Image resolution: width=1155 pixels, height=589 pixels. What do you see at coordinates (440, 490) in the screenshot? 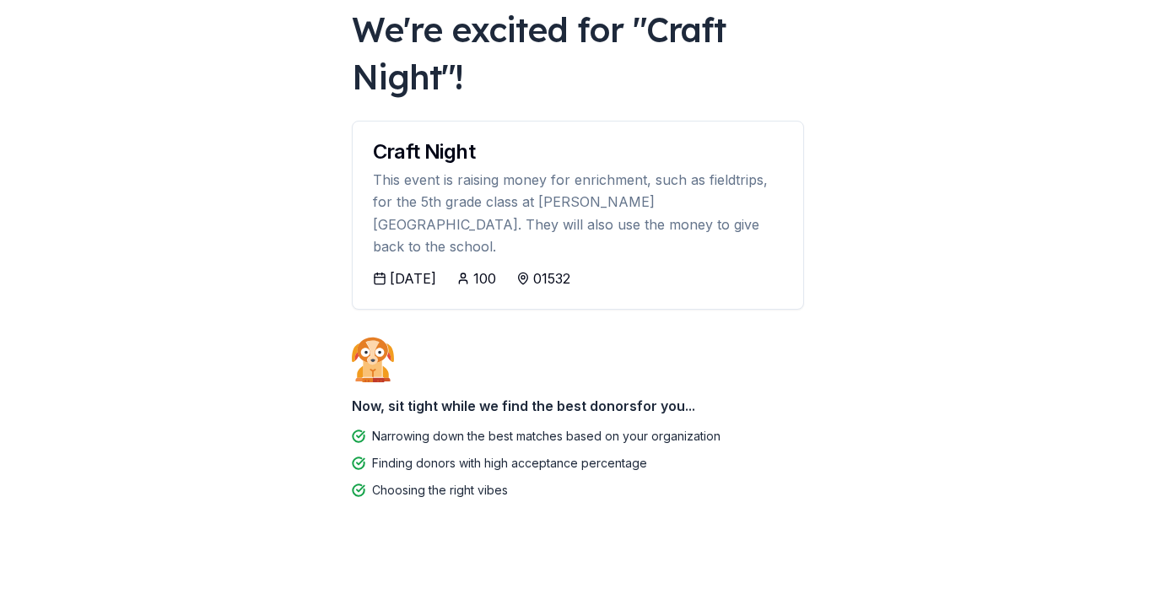
I see `div: Choosing the right vibes` at bounding box center [440, 490].